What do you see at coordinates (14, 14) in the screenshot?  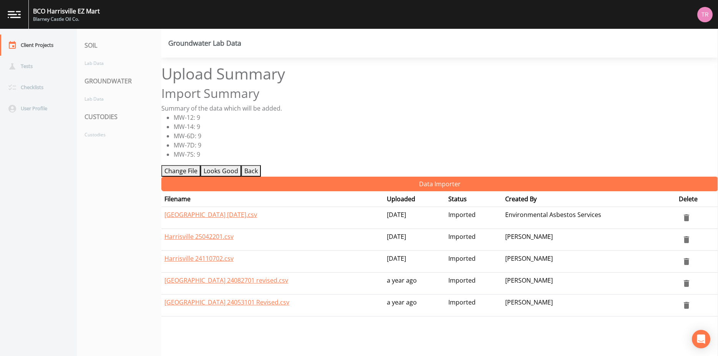 I see `img: logo` at bounding box center [14, 14].